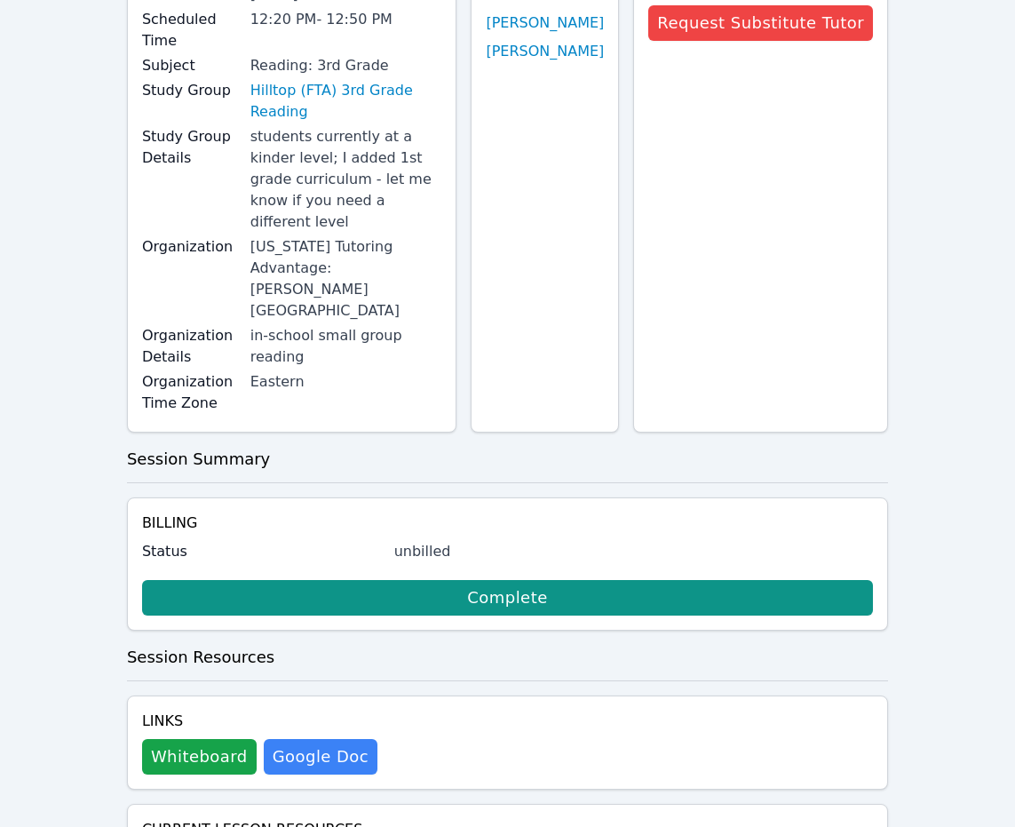 This screenshot has height=827, width=1015. I want to click on a: Hilltop (FTA) 3rd Grade Reading, so click(346, 101).